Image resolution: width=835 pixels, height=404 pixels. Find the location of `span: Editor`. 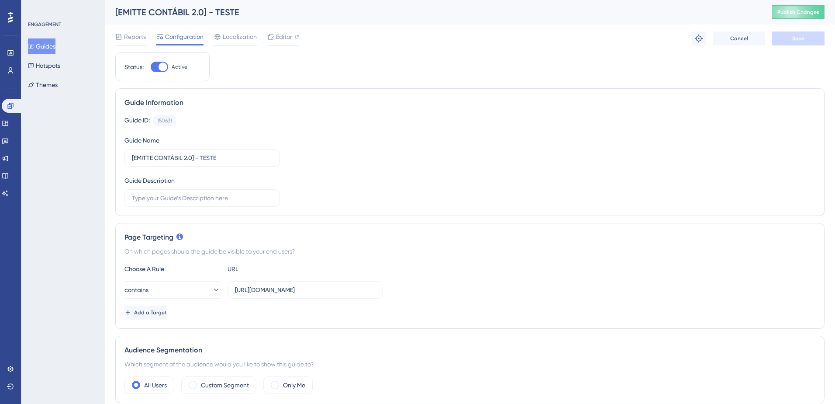

span: Editor is located at coordinates (284, 37).